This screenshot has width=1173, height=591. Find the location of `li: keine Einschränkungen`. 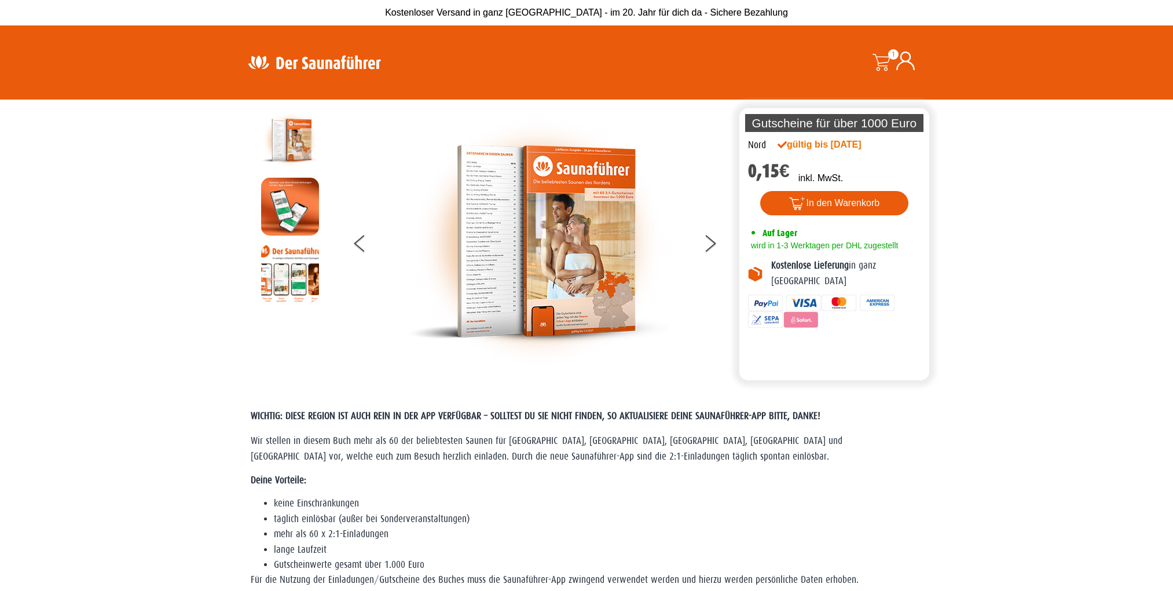

li: keine Einschränkungen is located at coordinates (598, 504).